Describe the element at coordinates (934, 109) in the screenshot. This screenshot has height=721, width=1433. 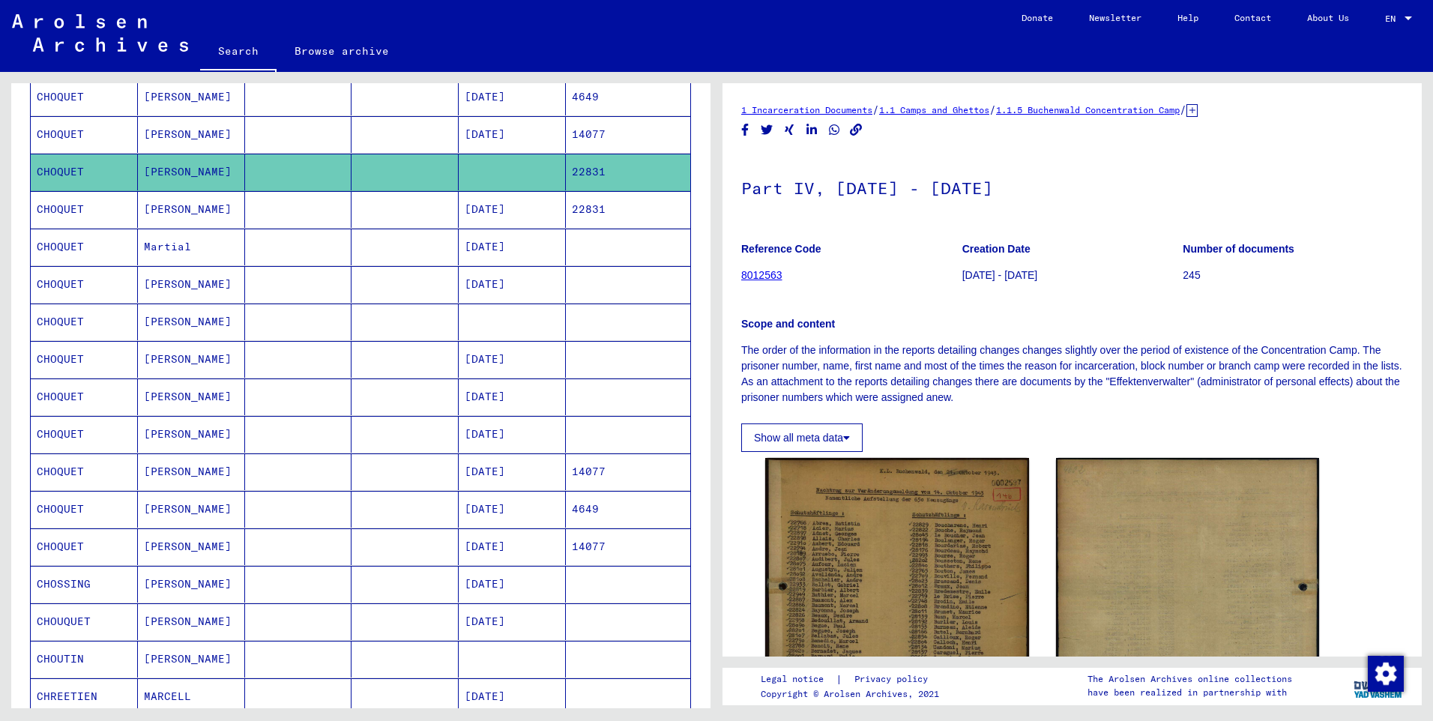
I see `a: 1.1 Camps and Ghettos` at that location.